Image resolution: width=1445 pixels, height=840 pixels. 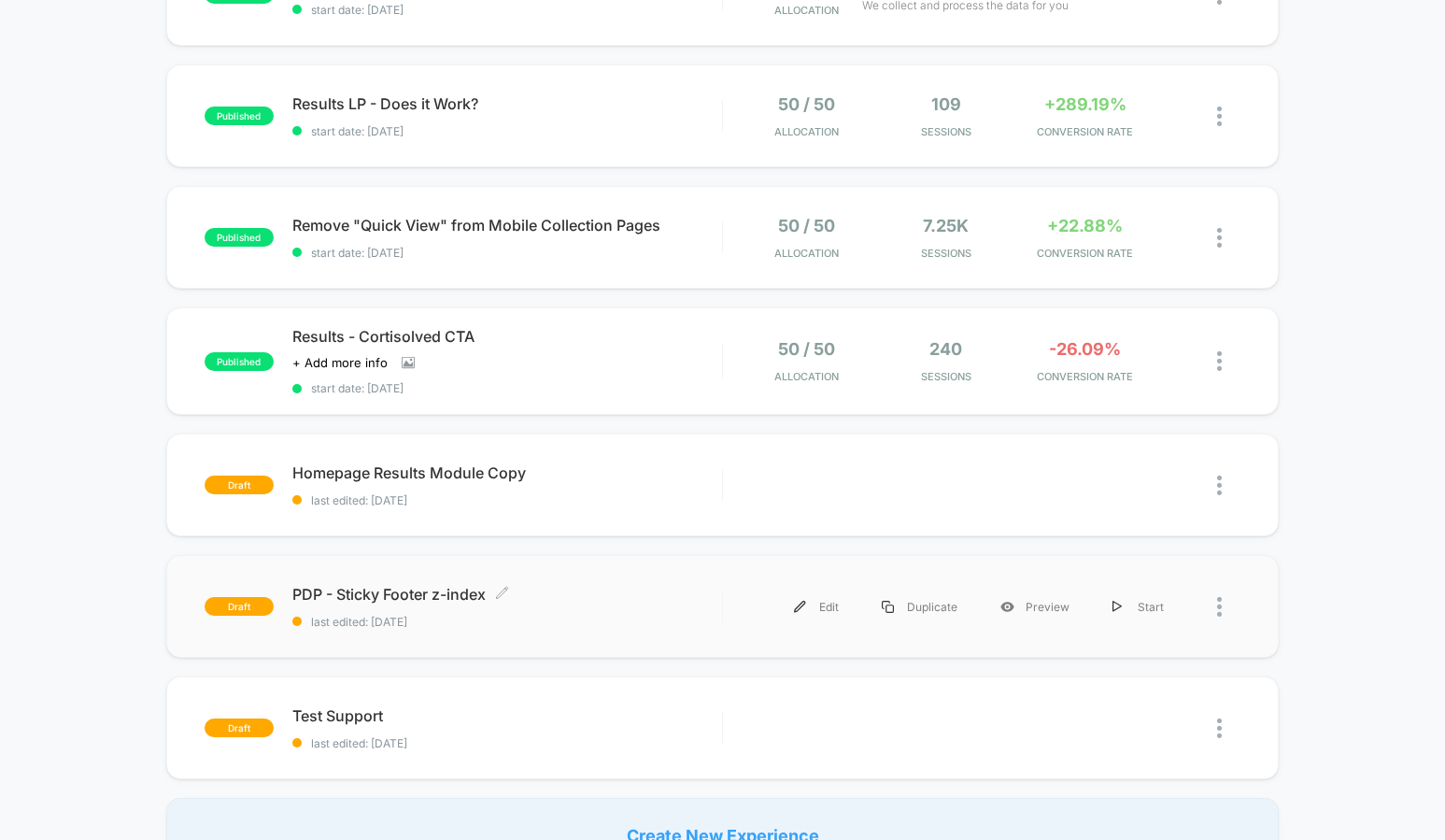 I want to click on div: Edit, so click(x=817, y=606).